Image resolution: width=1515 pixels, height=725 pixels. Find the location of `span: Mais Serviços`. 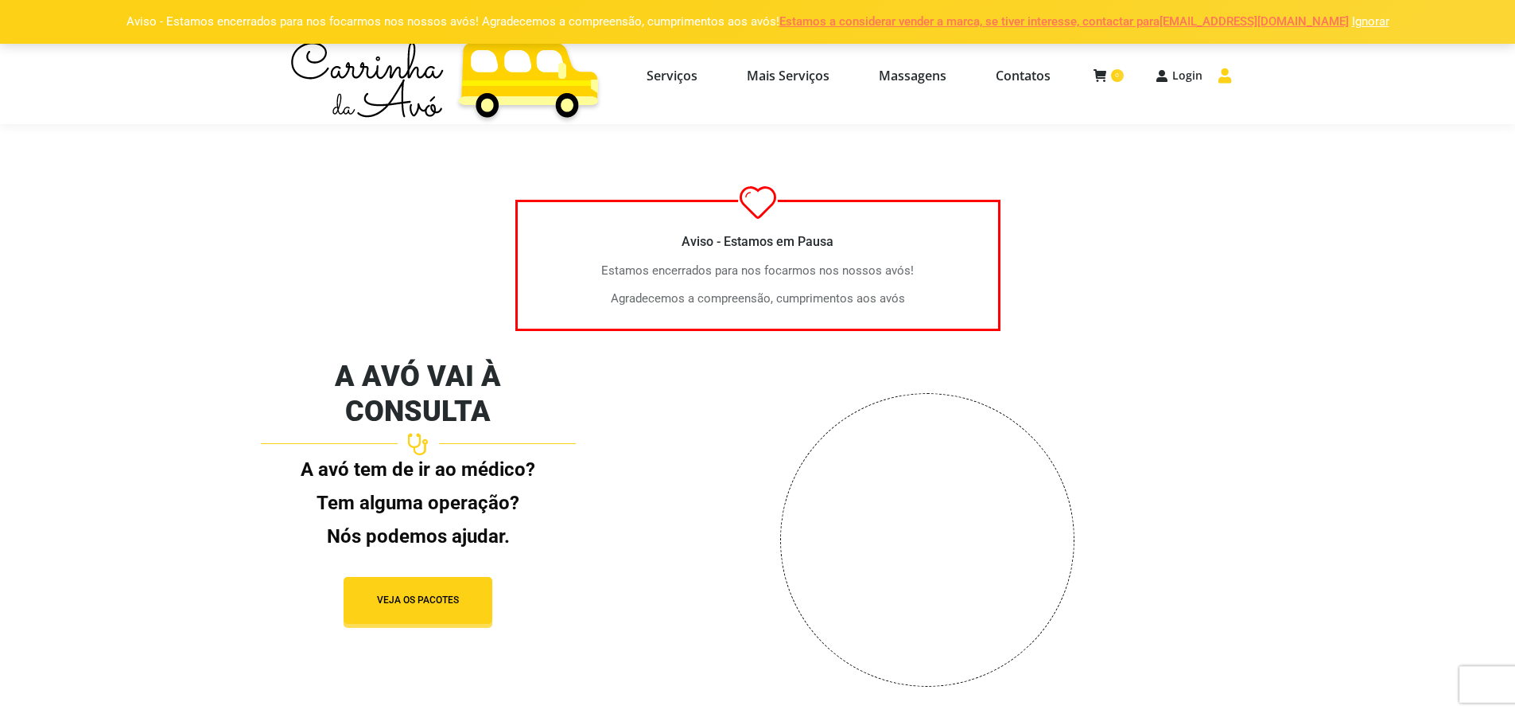

span: Mais Serviços is located at coordinates (788, 76).